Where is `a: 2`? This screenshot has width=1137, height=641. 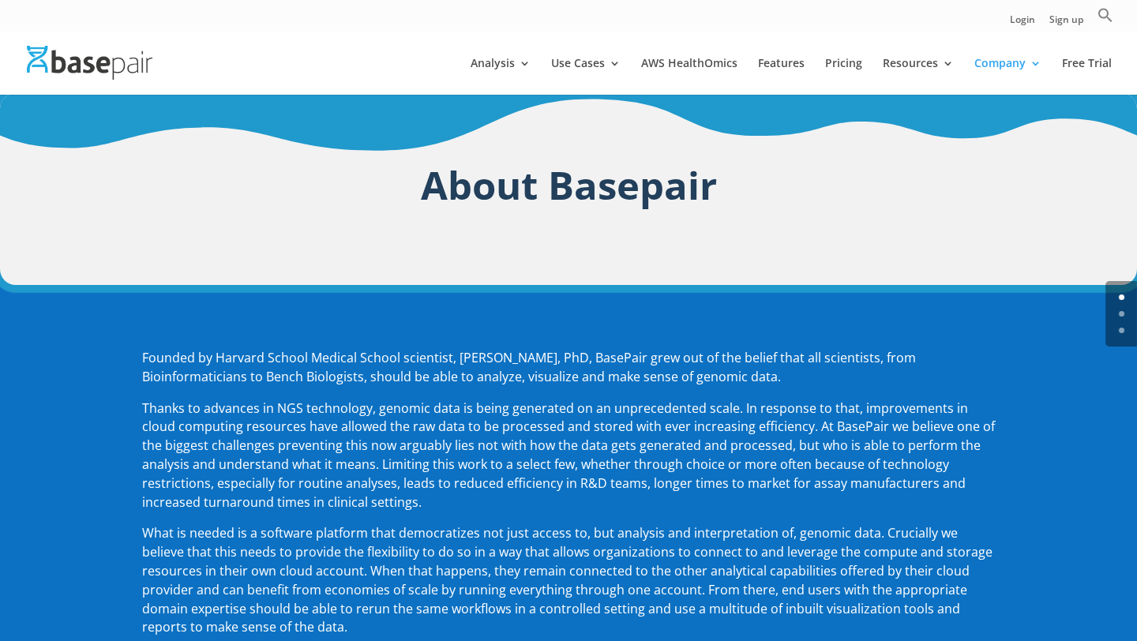 a: 2 is located at coordinates (1121, 330).